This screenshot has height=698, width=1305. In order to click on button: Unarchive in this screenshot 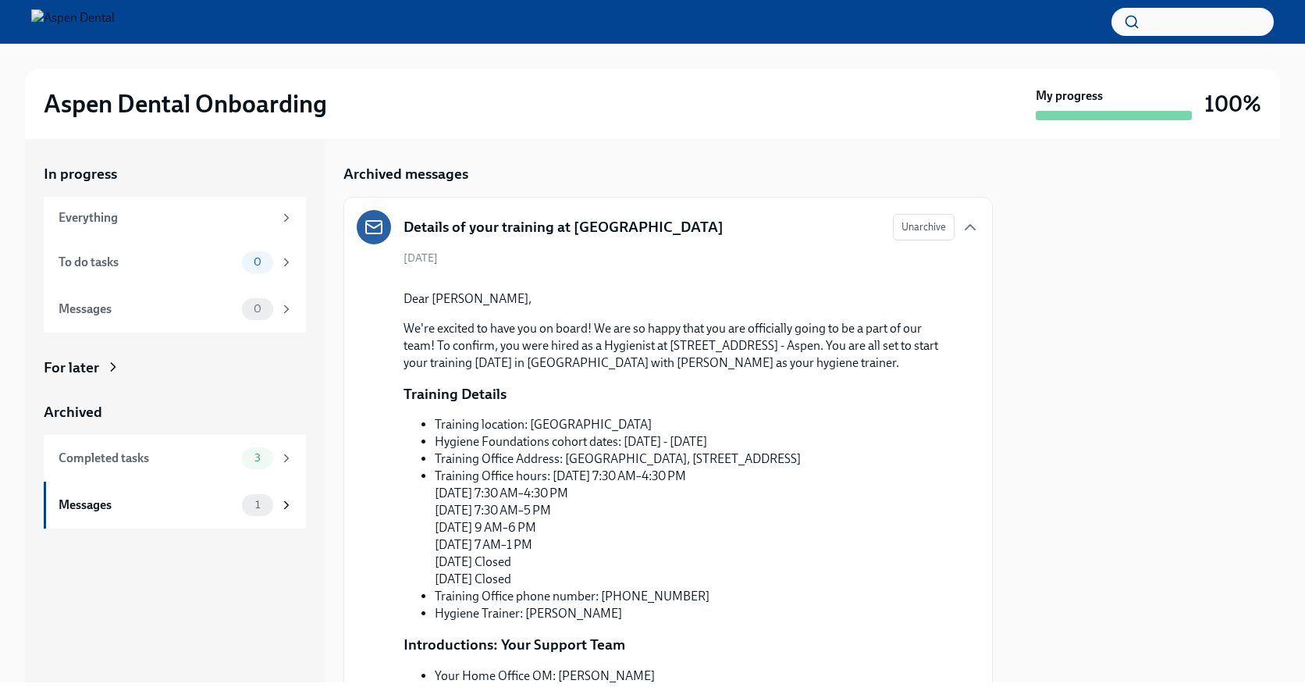, I will do `click(923, 227)`.